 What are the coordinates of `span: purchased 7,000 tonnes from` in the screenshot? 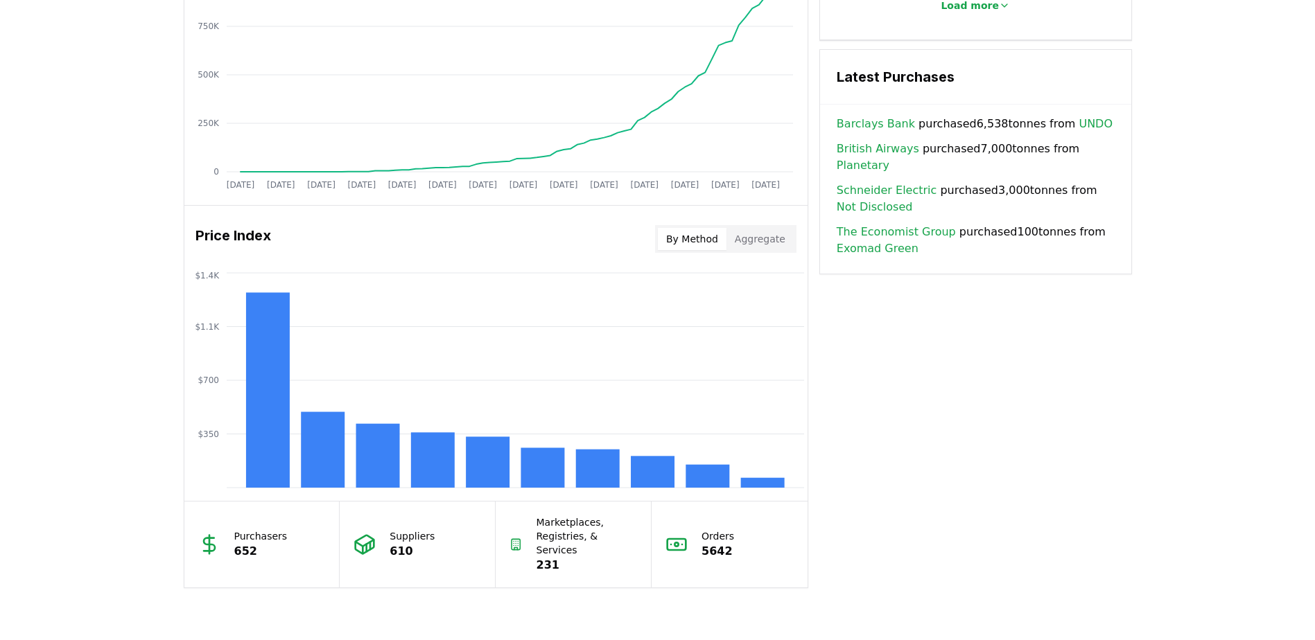 It's located at (975, 157).